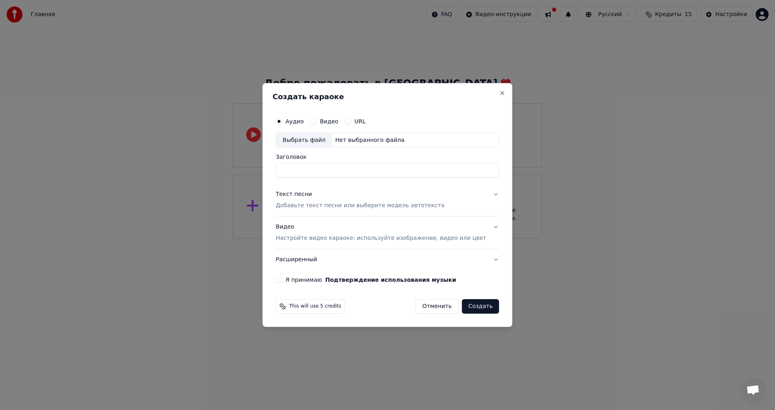  What do you see at coordinates (329, 121) in the screenshot?
I see `label: Видео` at bounding box center [329, 121].